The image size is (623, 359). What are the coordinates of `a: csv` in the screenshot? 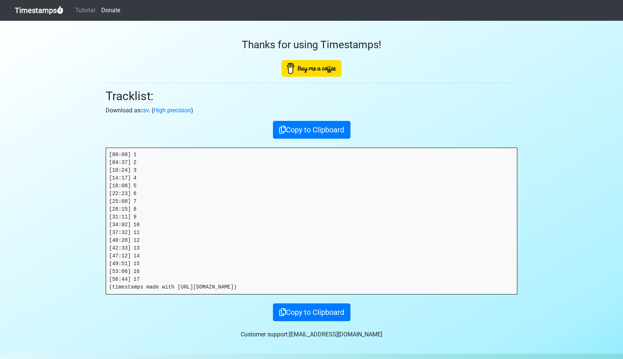 It's located at (144, 110).